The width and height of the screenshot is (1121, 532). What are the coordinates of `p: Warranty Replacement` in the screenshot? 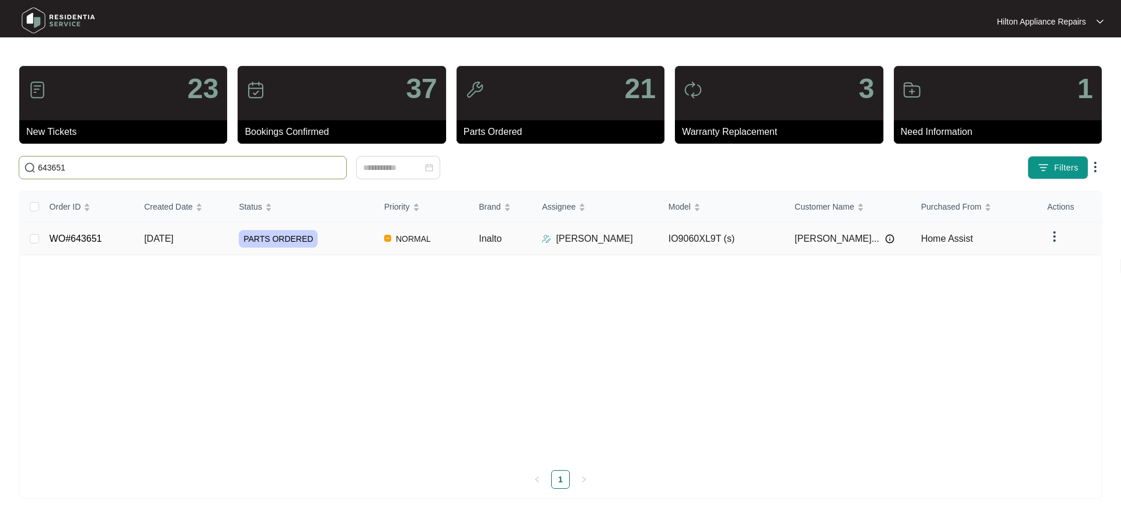 It's located at (782, 132).